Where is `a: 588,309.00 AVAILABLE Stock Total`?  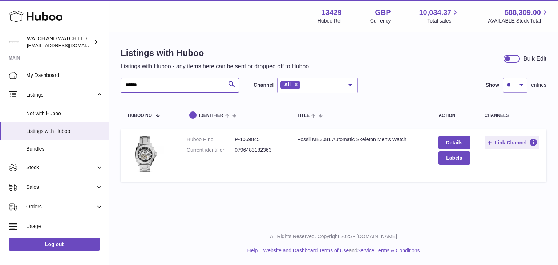 a: 588,309.00 AVAILABLE Stock Total is located at coordinates (518, 16).